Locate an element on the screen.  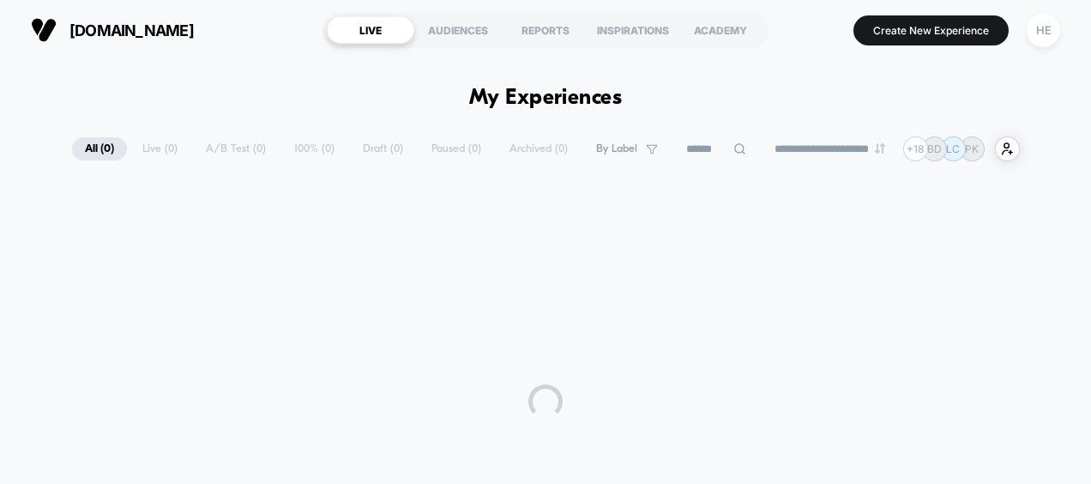
img: end is located at coordinates (880, 148).